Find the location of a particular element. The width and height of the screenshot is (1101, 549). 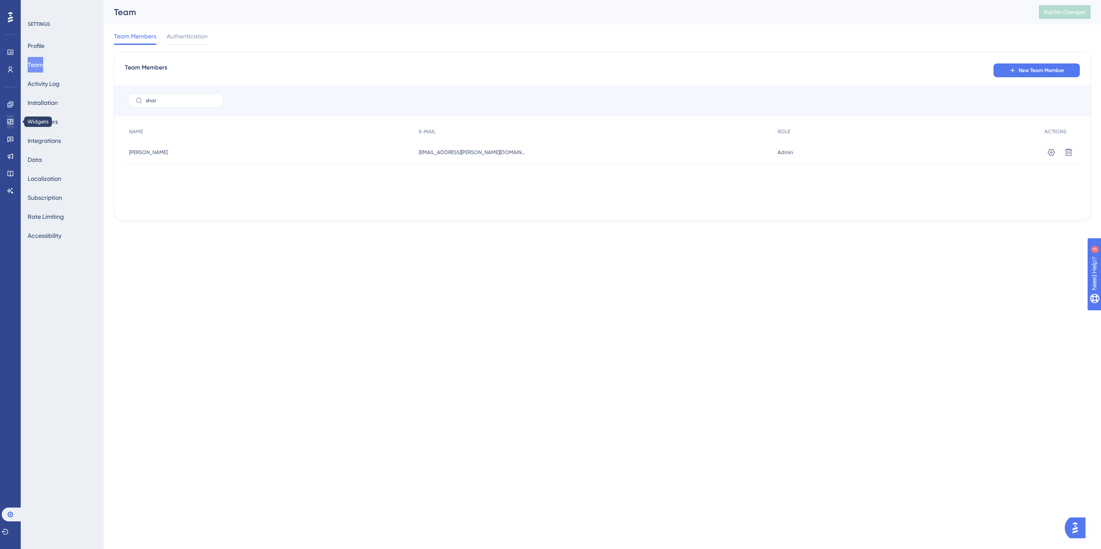

button: Subscription is located at coordinates (45, 198).